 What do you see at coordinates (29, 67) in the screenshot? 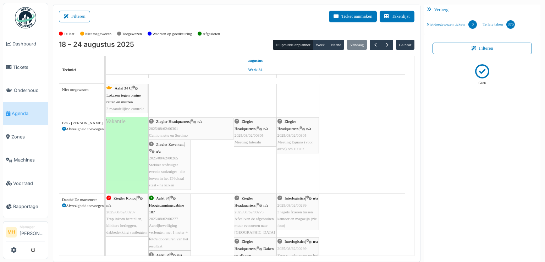
I see `span: Tickets` at bounding box center [29, 67].